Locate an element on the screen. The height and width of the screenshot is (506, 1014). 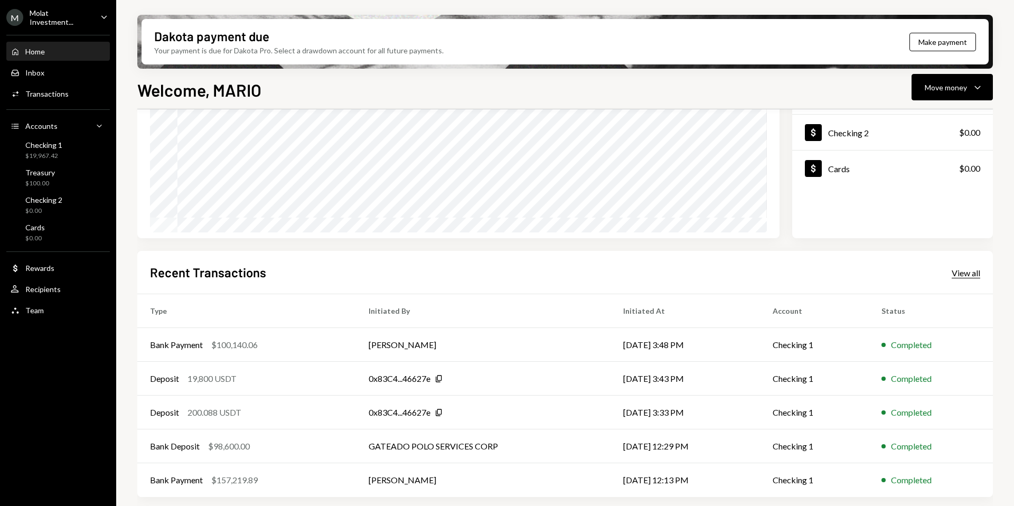
th: Initiated At is located at coordinates (685, 311).